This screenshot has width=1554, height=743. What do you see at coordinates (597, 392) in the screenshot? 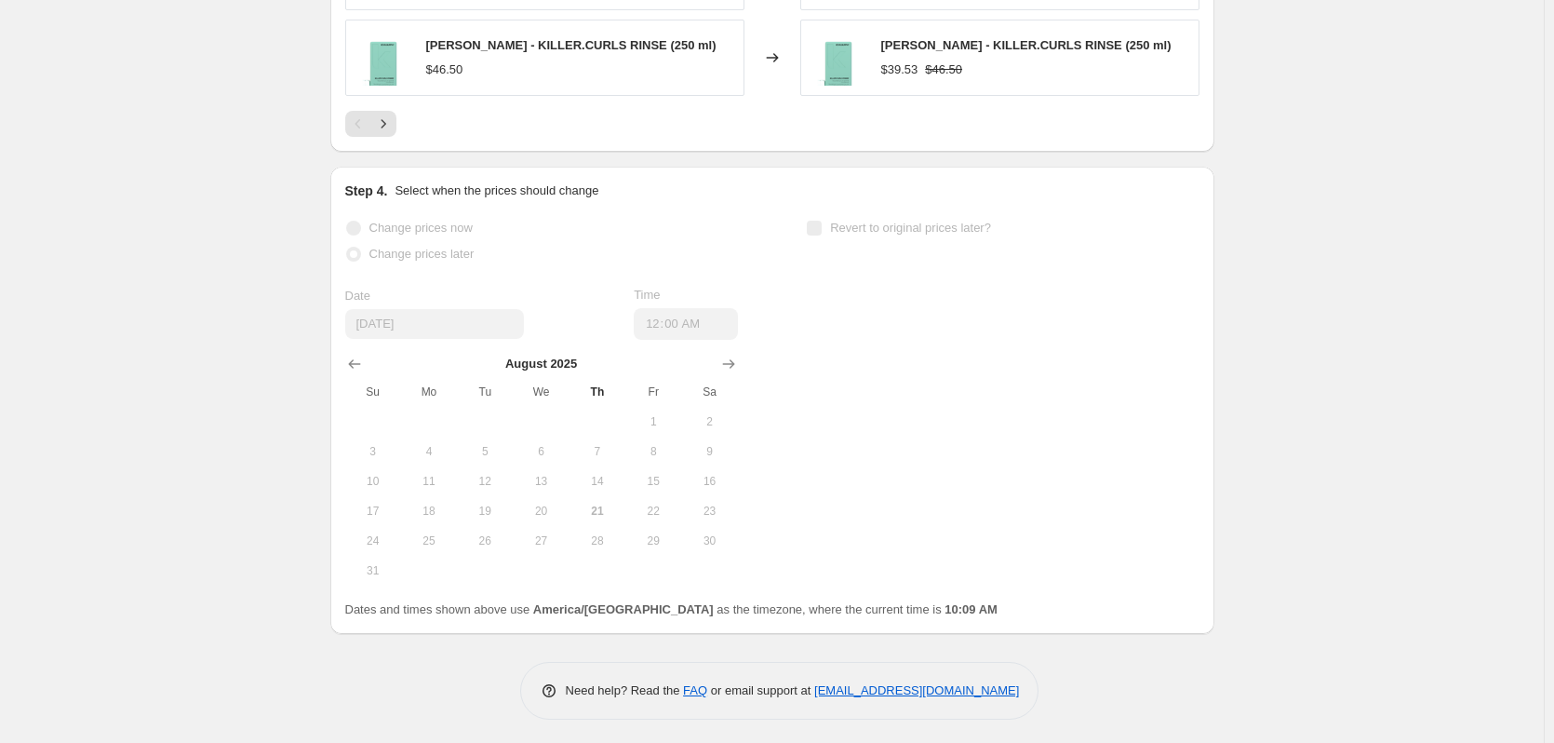
I see `th: Thursday` at bounding box center [597, 392].